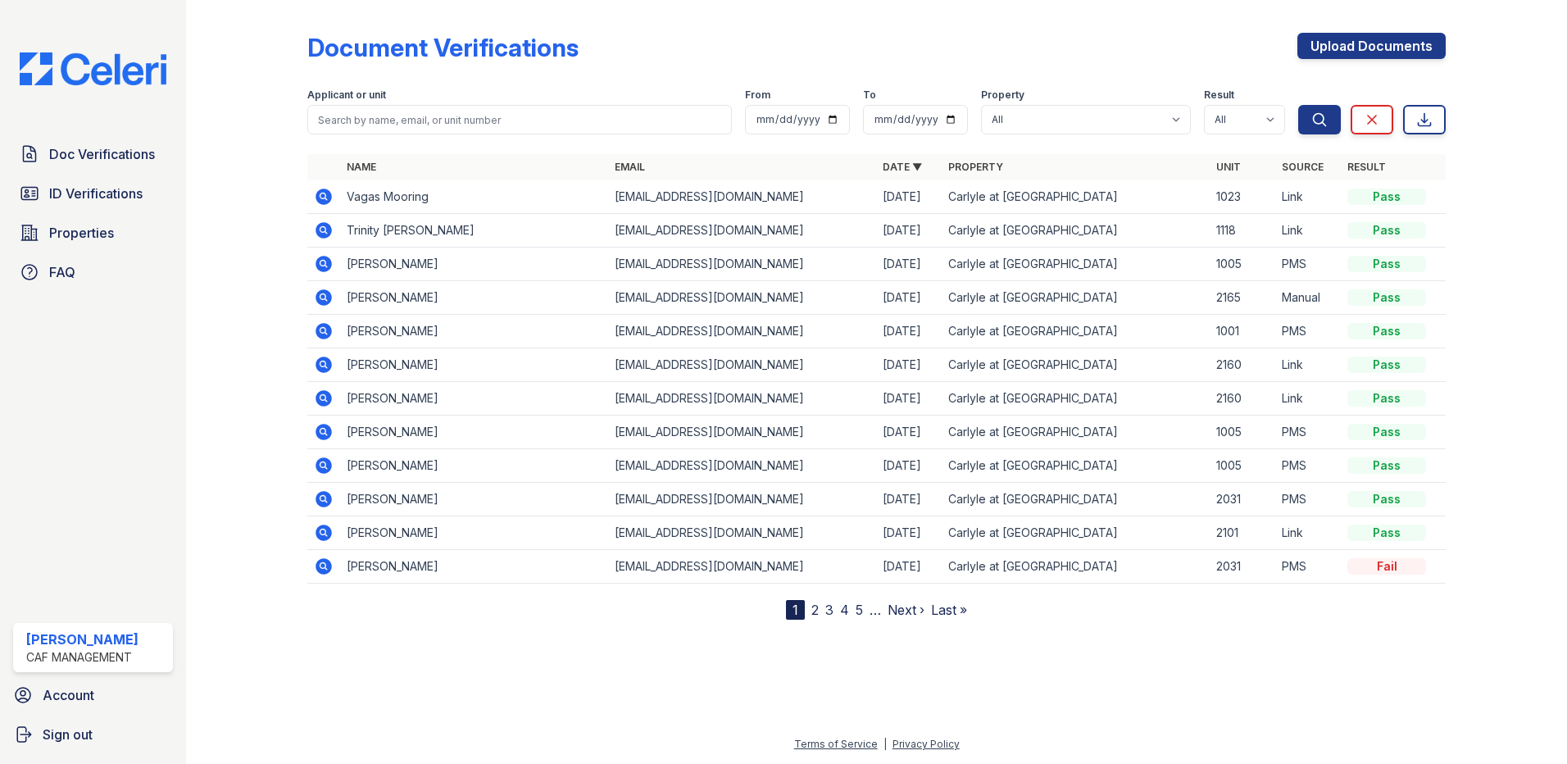 This screenshot has width=1567, height=764. I want to click on a: Last », so click(949, 610).